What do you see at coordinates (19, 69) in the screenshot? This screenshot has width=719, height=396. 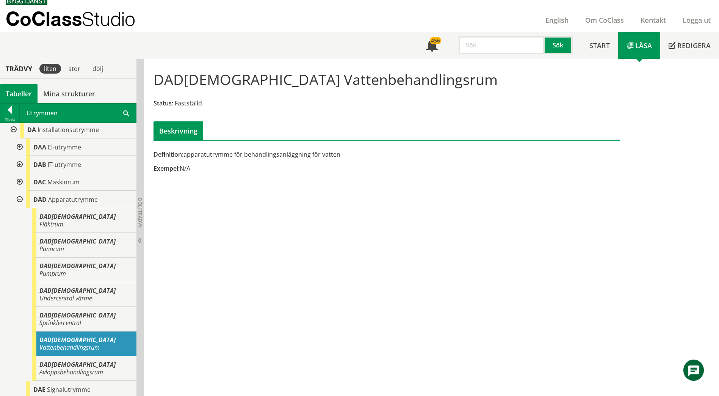 I see `div: Trädvy` at bounding box center [19, 69].